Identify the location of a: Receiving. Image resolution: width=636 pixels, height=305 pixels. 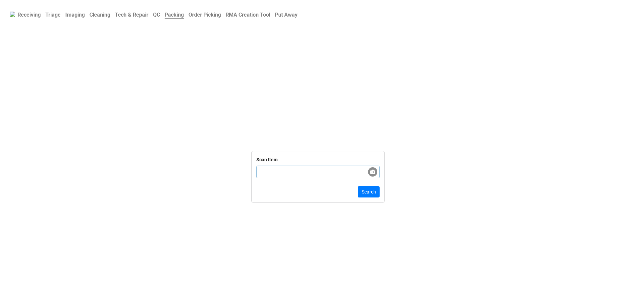
(29, 15).